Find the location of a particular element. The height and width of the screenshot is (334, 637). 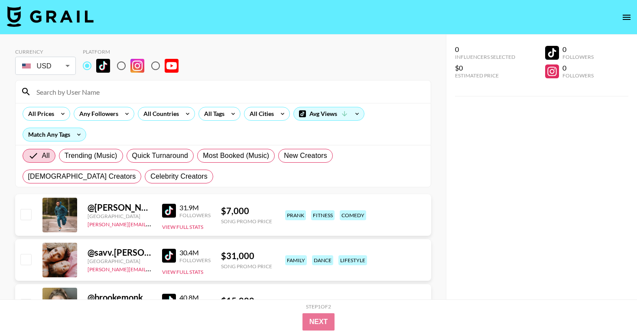

div: Currency is located at coordinates (45, 52).